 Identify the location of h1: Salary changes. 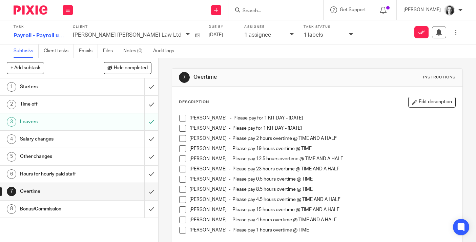
(59, 139).